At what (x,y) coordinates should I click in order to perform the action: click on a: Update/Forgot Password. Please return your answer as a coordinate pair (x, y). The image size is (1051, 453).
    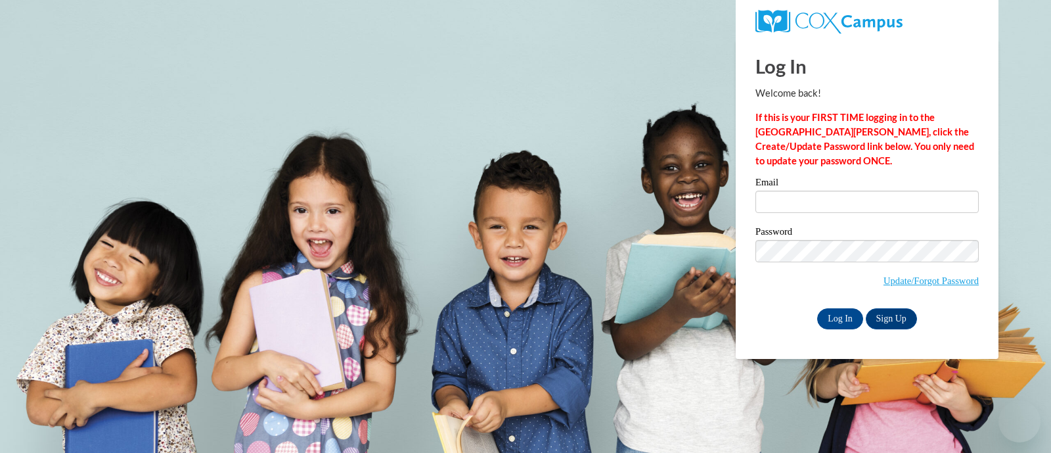
    Looking at the image, I should click on (931, 280).